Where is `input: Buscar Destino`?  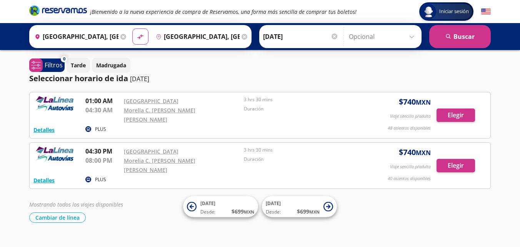 input: Buscar Destino is located at coordinates (196, 37).